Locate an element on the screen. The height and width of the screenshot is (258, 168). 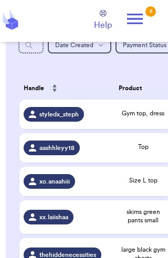
a: Help is located at coordinates (103, 20).